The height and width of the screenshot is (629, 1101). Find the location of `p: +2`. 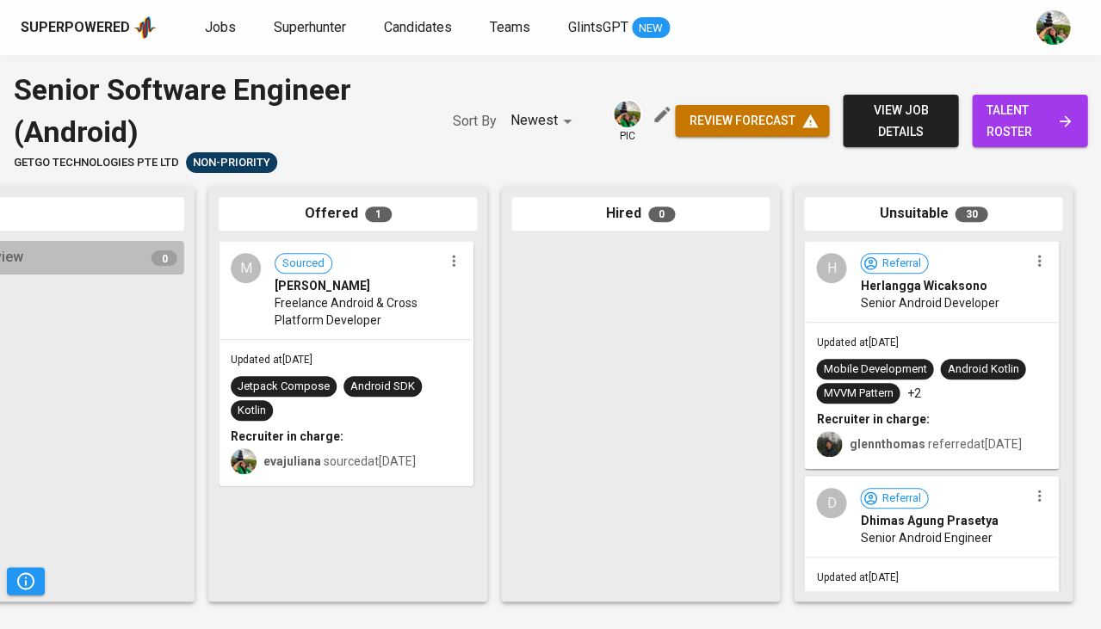

p: +2 is located at coordinates (913, 393).